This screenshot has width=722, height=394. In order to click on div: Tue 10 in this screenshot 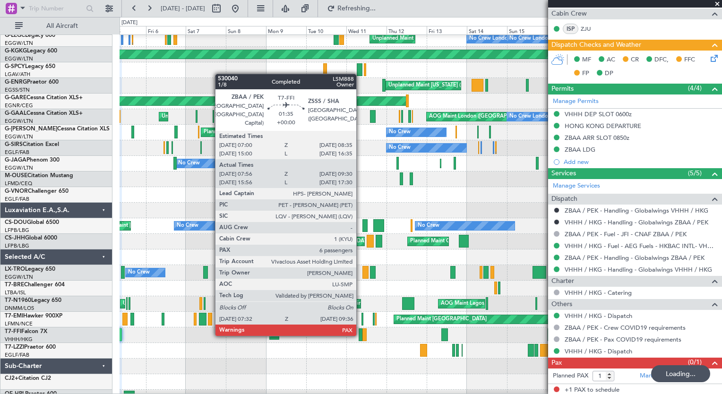, I will do `click(326, 30)`.